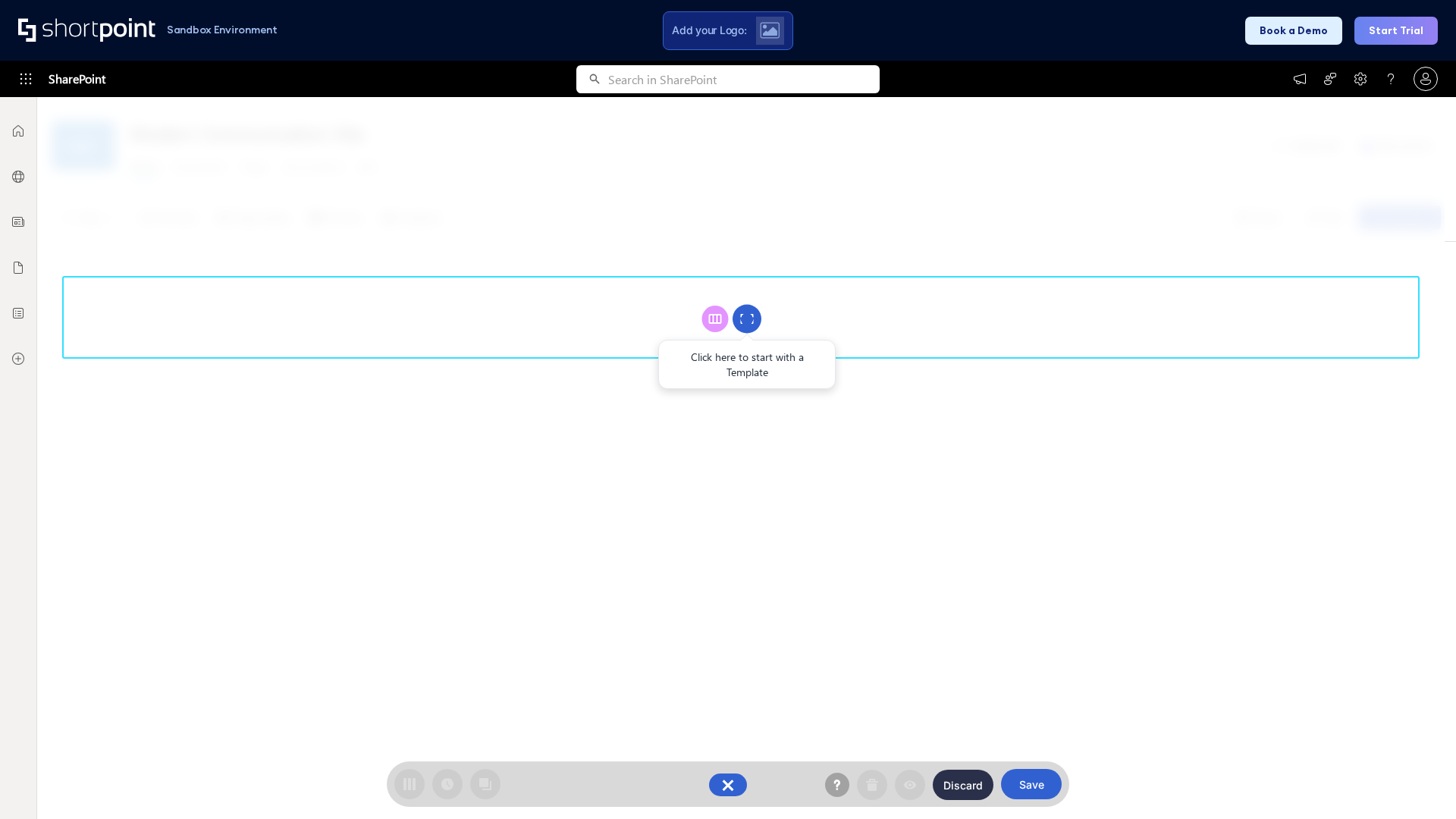 The image size is (1456, 819). What do you see at coordinates (962, 785) in the screenshot?
I see `button: Discard` at bounding box center [962, 785].